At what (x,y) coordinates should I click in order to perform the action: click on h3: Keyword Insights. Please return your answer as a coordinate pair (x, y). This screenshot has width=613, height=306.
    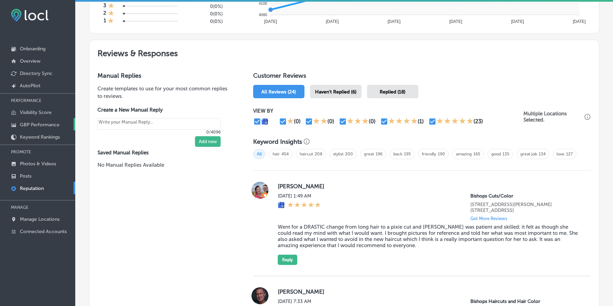
    Looking at the image, I should click on (277, 142).